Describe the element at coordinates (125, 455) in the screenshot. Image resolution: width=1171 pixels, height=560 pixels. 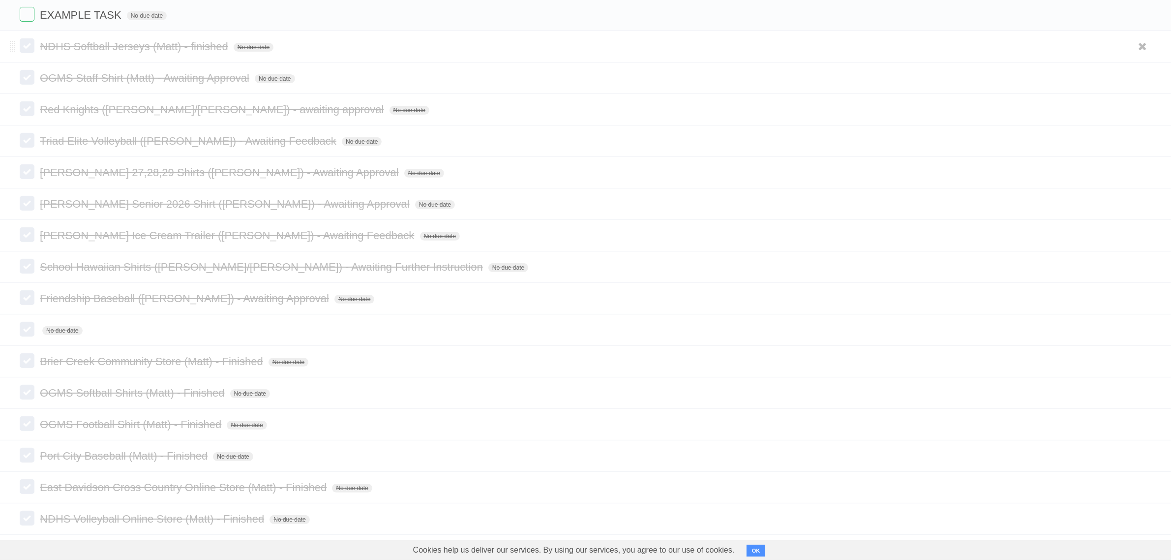
I see `span: Port City Baseball (Matt) - Finished` at that location.